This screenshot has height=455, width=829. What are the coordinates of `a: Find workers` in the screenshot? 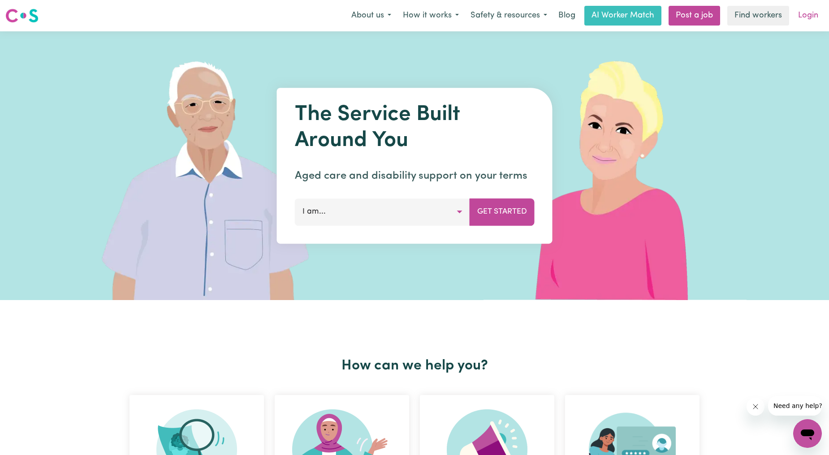 It's located at (759, 16).